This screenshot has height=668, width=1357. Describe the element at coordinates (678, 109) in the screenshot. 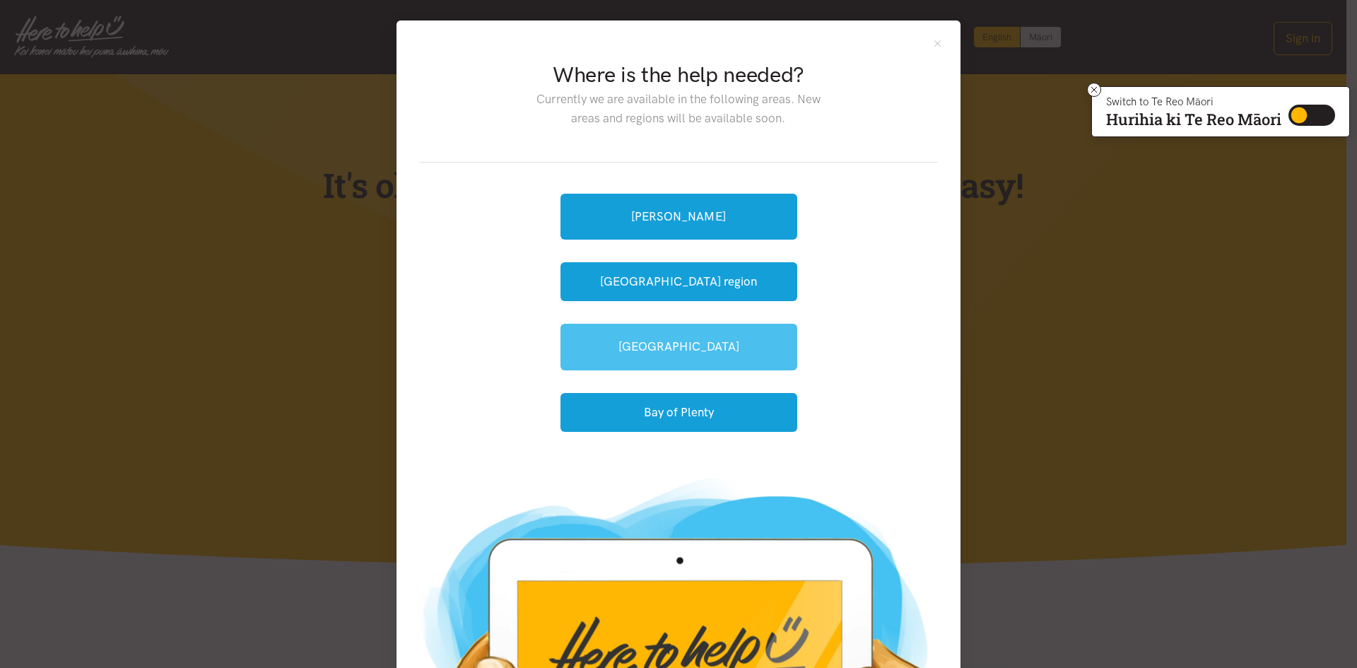

I see `p: Currently we are available in the following areas. New areas and regions will be available soon.` at that location.